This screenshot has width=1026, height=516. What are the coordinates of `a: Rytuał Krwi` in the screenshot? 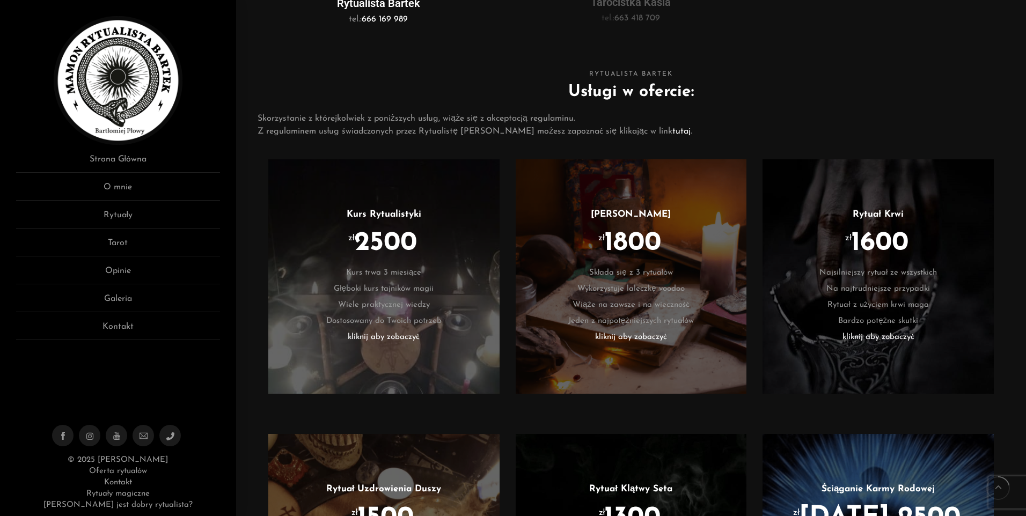 It's located at (878, 214).